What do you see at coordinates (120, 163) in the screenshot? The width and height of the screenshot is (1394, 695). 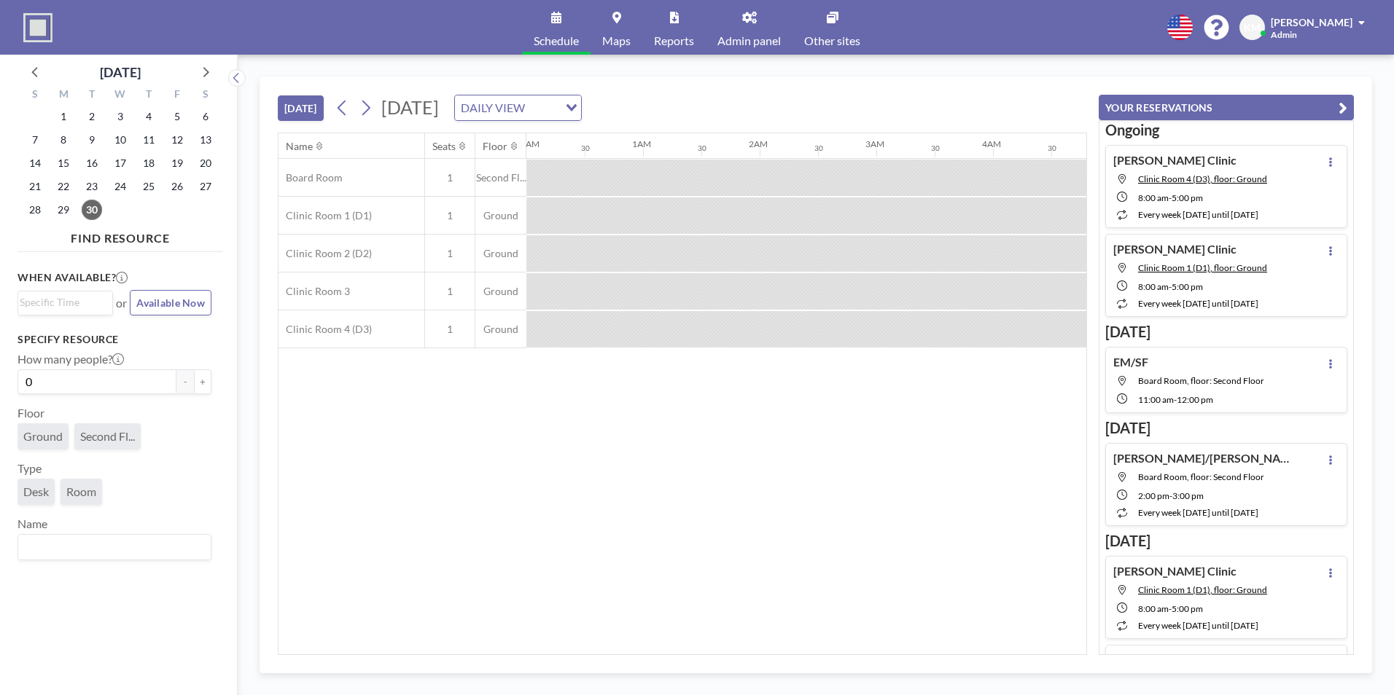 I see `span: Wednesday, September 17, 2025` at bounding box center [120, 163].